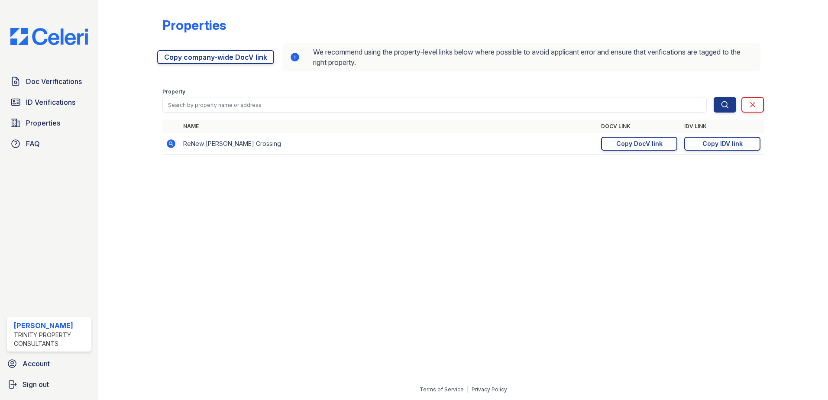 The height and width of the screenshot is (400, 828). What do you see at coordinates (723, 126) in the screenshot?
I see `th: IDV Link` at bounding box center [723, 126].